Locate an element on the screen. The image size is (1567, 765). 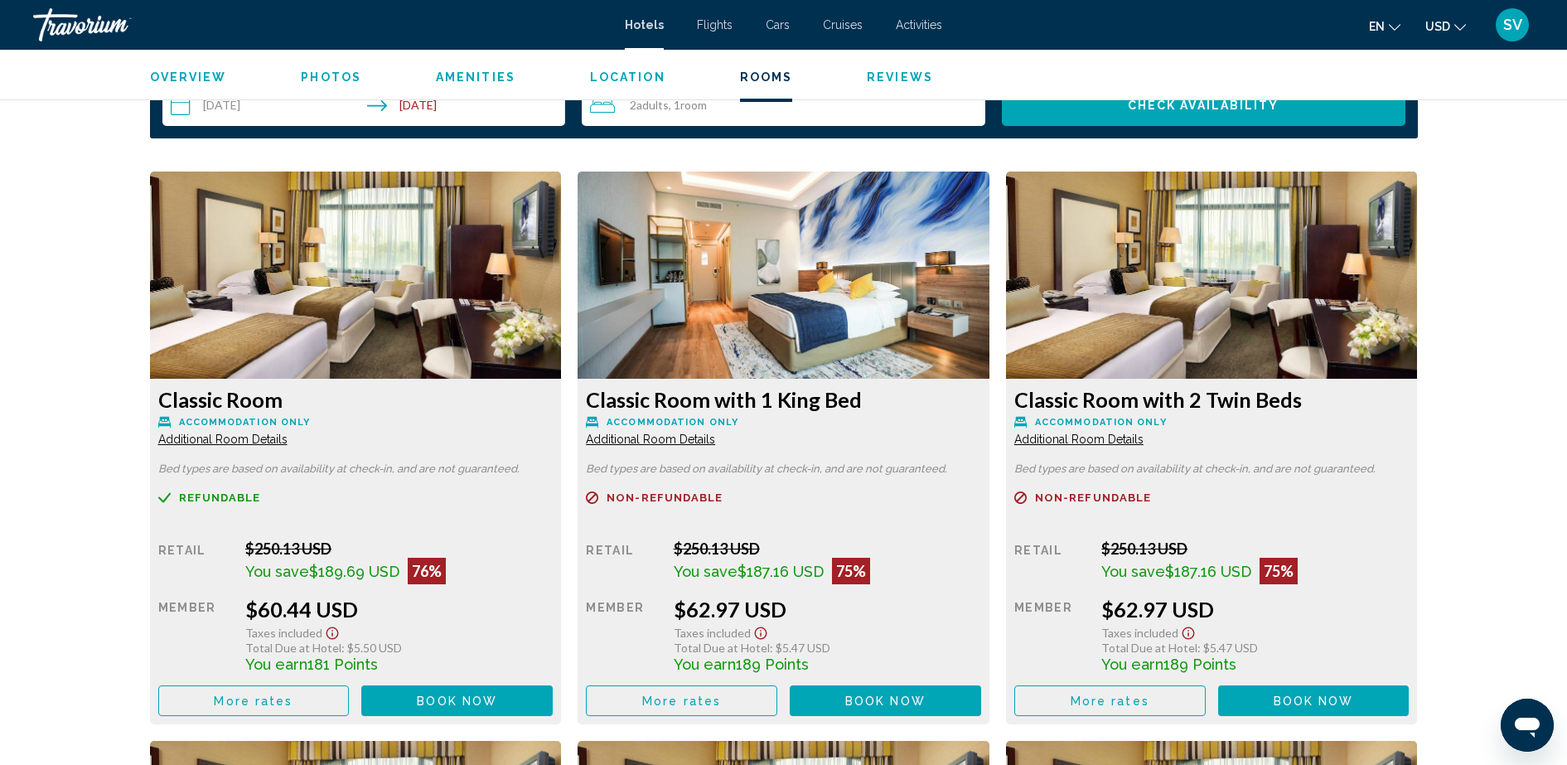
a: Refundable is located at coordinates (356, 497).